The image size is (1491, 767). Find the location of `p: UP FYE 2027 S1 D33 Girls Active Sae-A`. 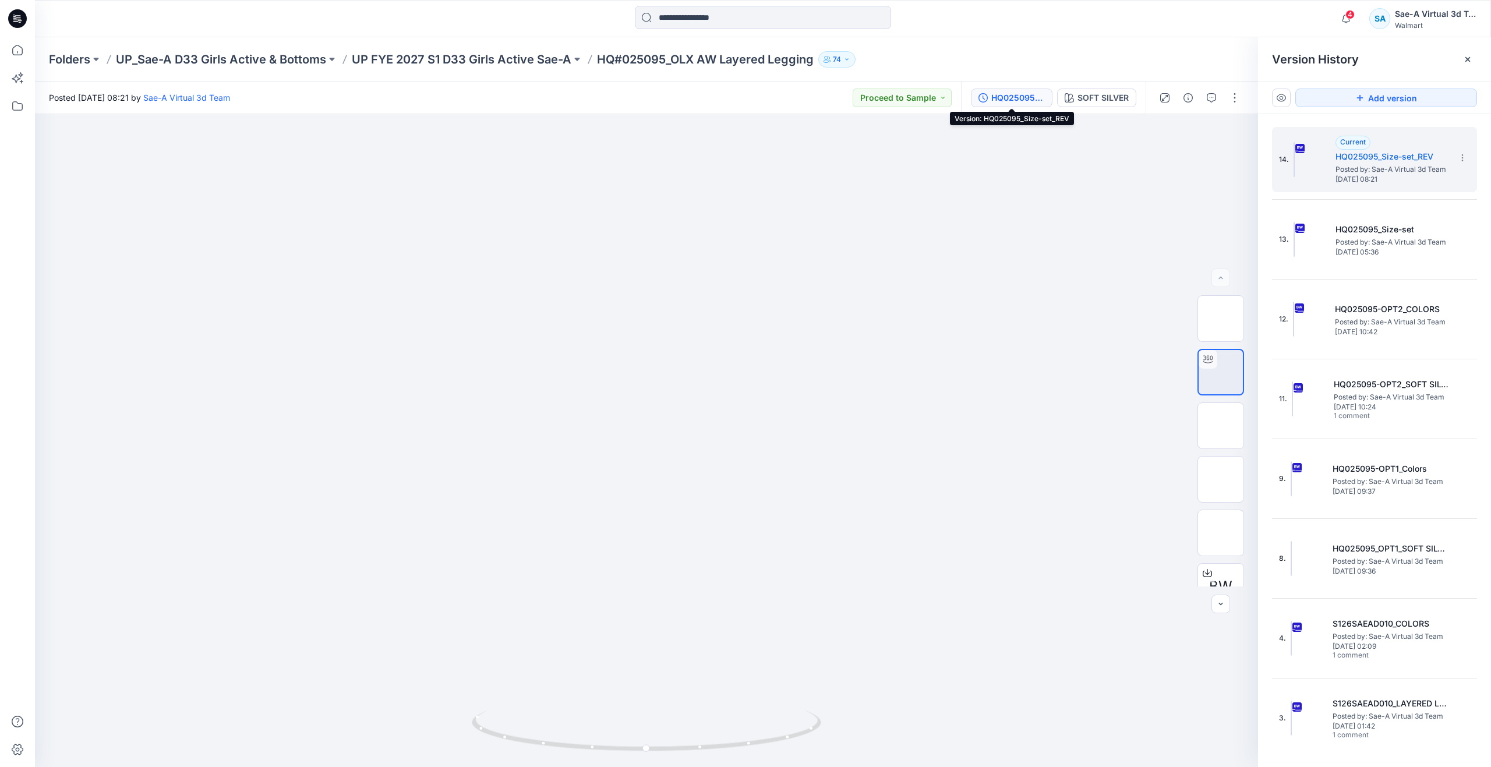

p: UP FYE 2027 S1 D33 Girls Active Sae-A is located at coordinates (461, 59).